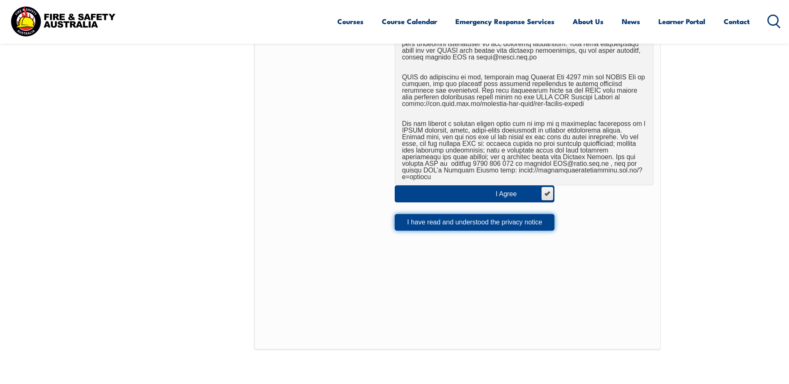 This screenshot has height=384, width=789. I want to click on a: Course Calendar, so click(409, 21).